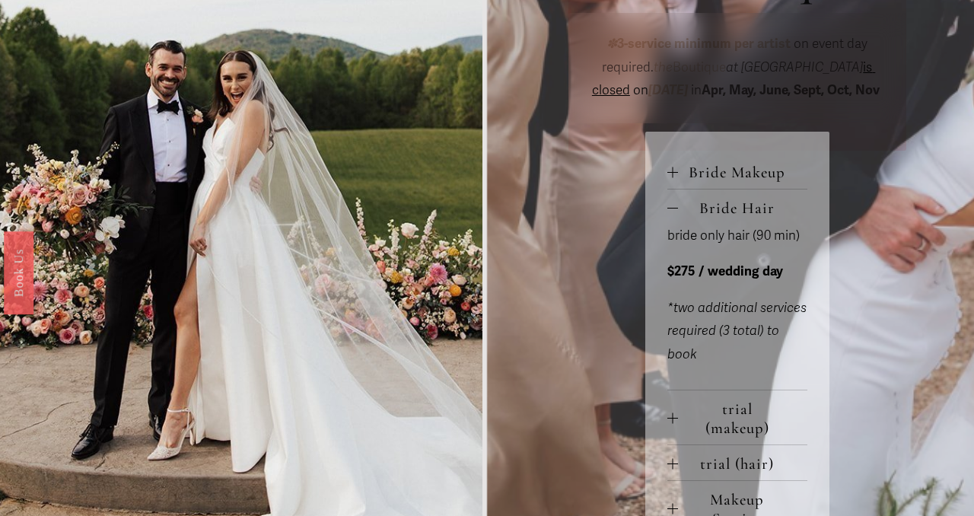 The image size is (974, 516). Describe the element at coordinates (743, 419) in the screenshot. I see `span: trial (makeup)` at that location.